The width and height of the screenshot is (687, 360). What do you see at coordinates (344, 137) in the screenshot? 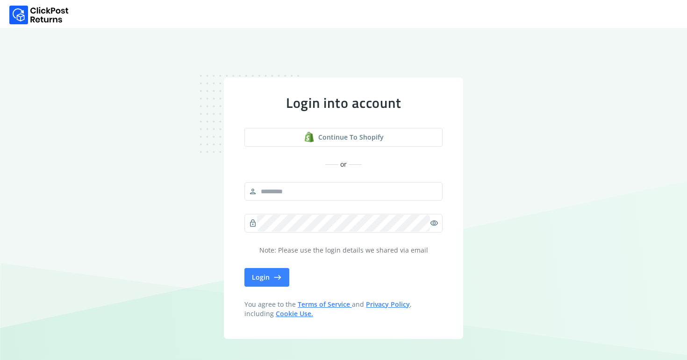
I see `a: shopify logoContinue to shopify` at bounding box center [344, 137].